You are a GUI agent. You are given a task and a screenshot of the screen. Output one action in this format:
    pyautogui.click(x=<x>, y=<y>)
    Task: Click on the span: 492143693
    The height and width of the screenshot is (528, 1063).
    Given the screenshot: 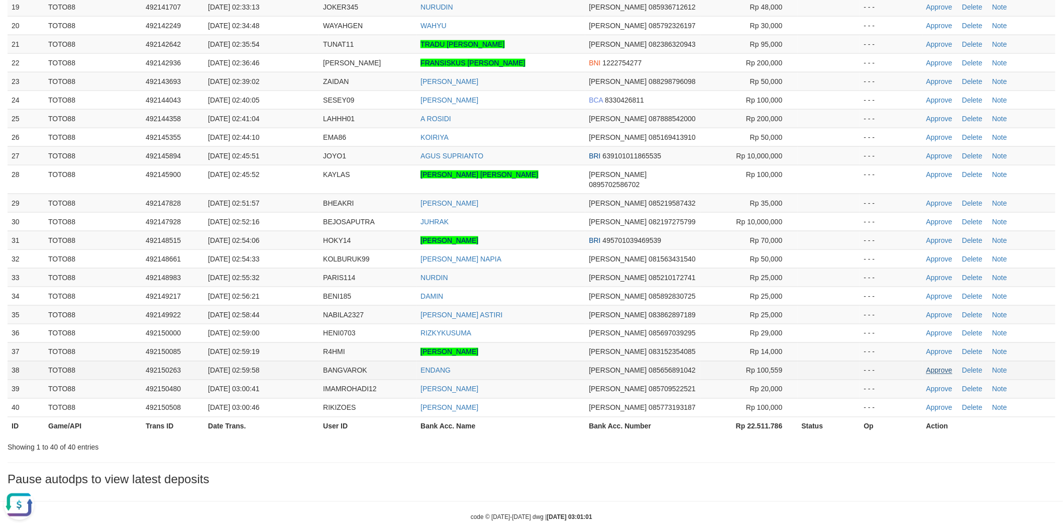 What is the action you would take?
    pyautogui.click(x=163, y=81)
    